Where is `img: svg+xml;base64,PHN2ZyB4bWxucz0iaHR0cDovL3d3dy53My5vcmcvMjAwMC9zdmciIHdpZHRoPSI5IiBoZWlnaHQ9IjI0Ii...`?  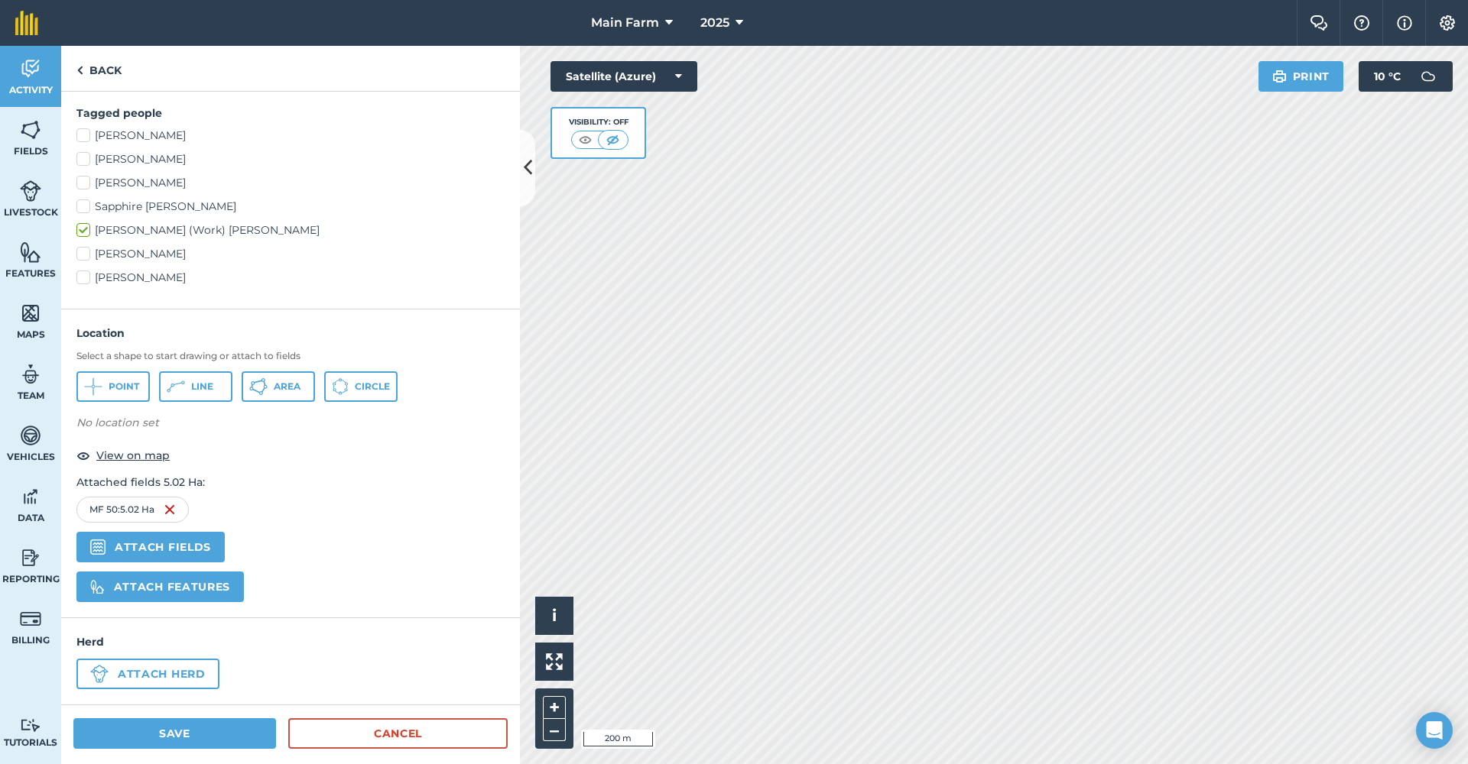
img: svg+xml;base64,PHN2ZyB4bWxucz0iaHR0cDovL3d3dy53My5vcmcvMjAwMC9zdmciIHdpZHRoPSI5IiBoZWlnaHQ9IjI0Ii... is located at coordinates (79, 70).